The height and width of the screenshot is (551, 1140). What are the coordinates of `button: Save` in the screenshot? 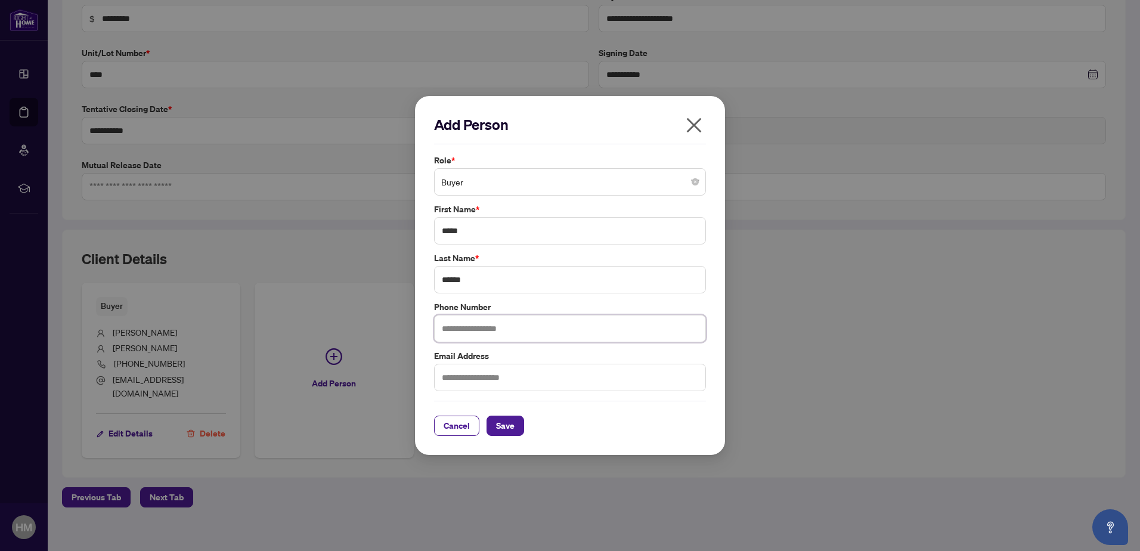 It's located at (505, 426).